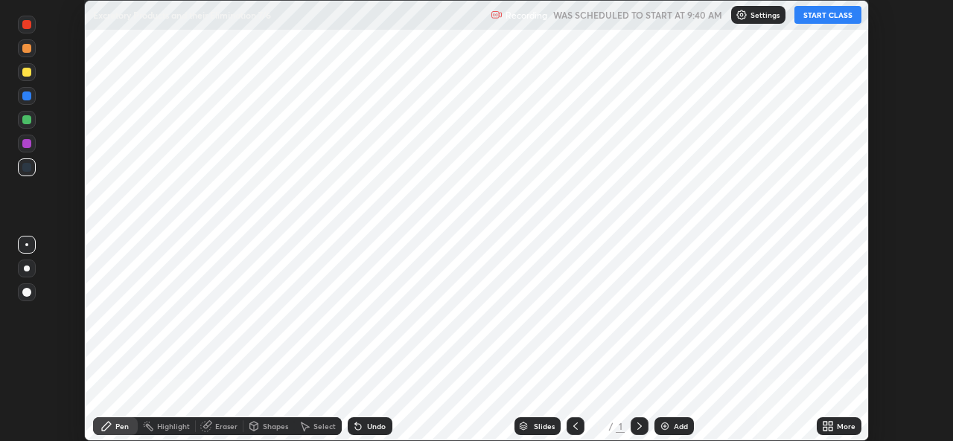 This screenshot has height=441, width=953. I want to click on p: Settings, so click(765, 15).